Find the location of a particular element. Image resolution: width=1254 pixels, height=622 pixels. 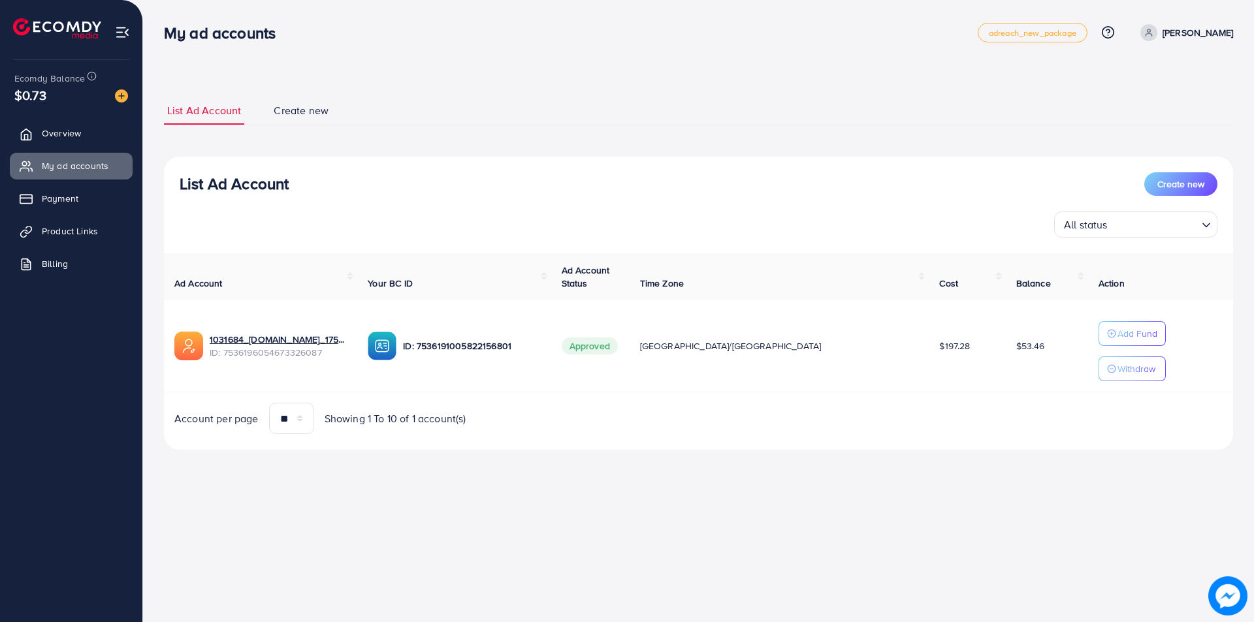

span: Cost is located at coordinates (948, 283).